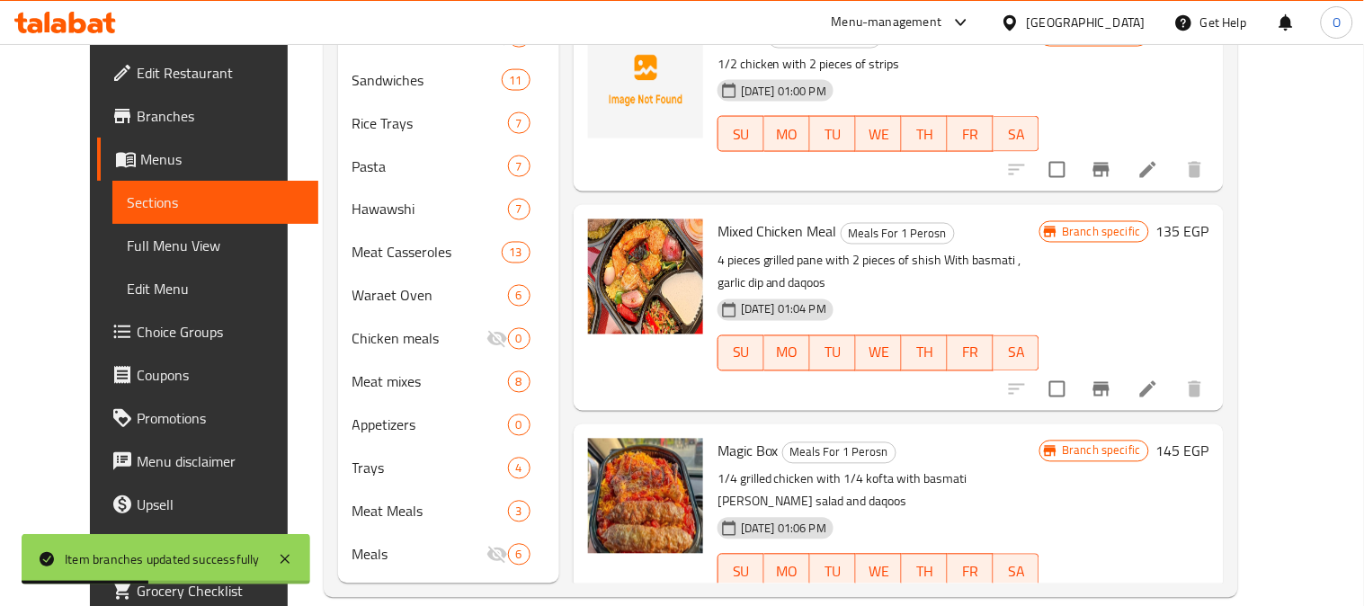 This screenshot has width=1364, height=606. What do you see at coordinates (419, 339) in the screenshot?
I see `span: Chicken meals` at bounding box center [419, 339].